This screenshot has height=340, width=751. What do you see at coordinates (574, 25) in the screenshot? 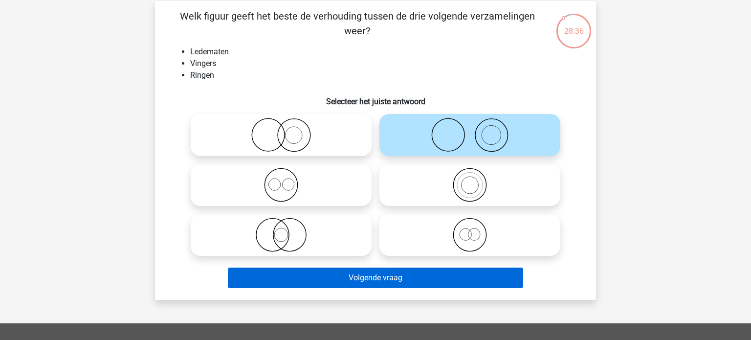
I see `div: 28:36` at bounding box center [574, 25].